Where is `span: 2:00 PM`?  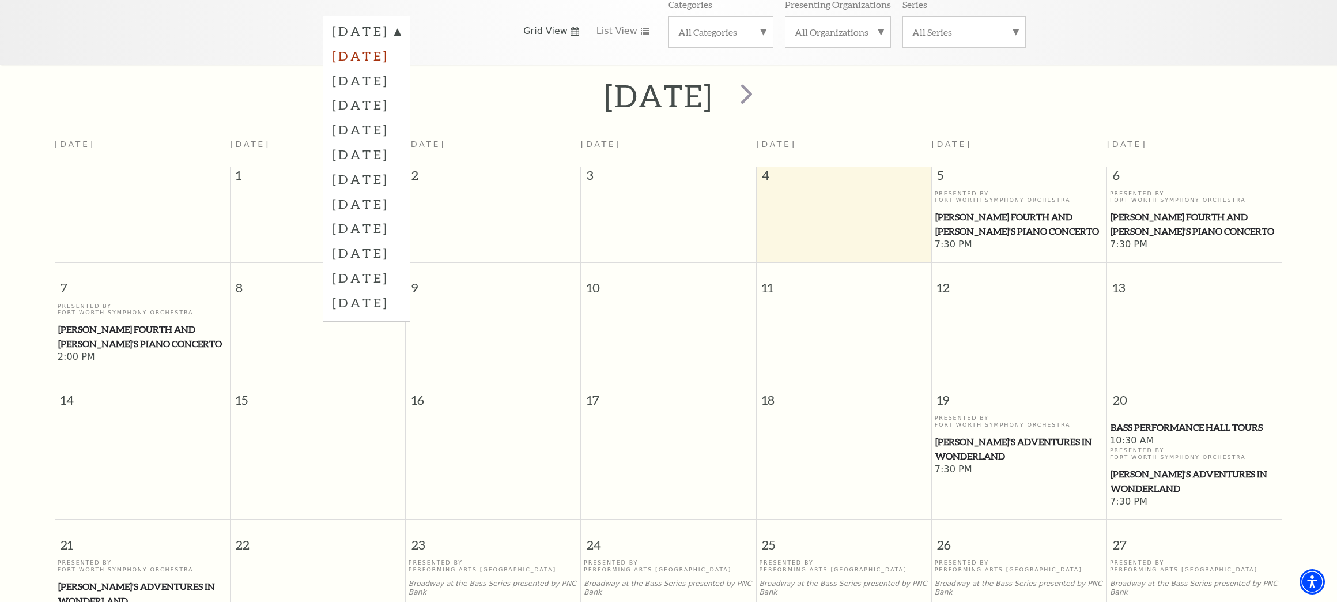 span: 2:00 PM is located at coordinates (142, 357).